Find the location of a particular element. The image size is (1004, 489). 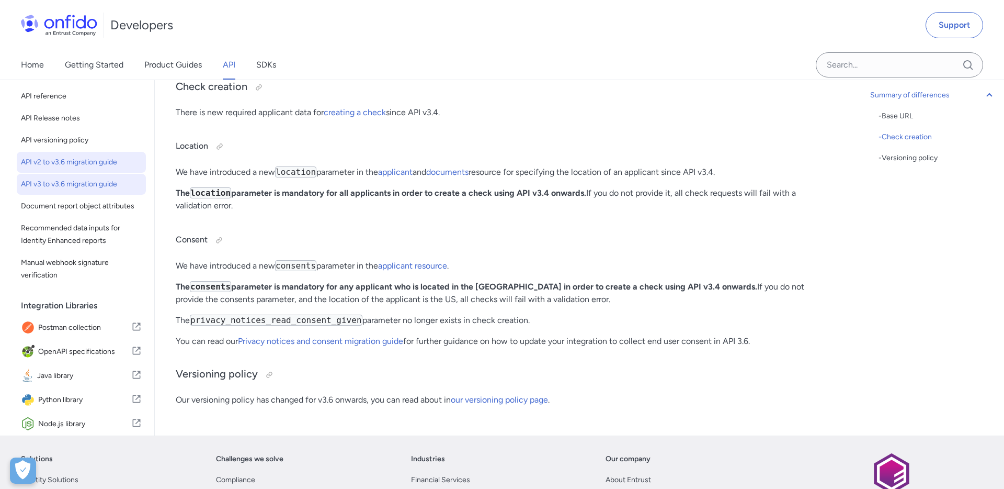

a: IconNode.js libraryNode.js library is located at coordinates (81, 424).